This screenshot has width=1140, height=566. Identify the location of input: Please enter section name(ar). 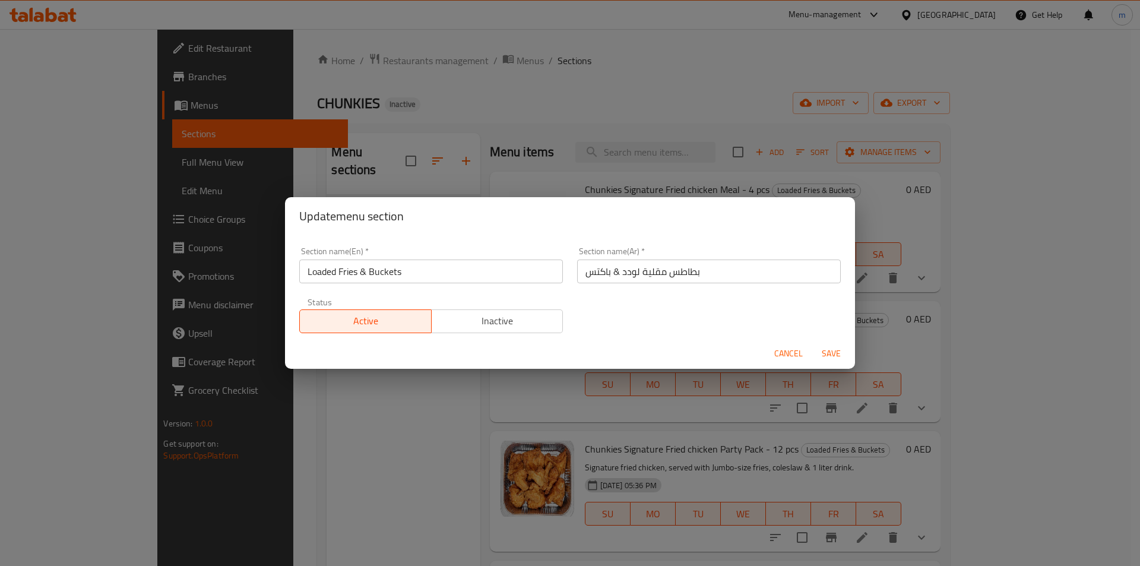
(709, 271).